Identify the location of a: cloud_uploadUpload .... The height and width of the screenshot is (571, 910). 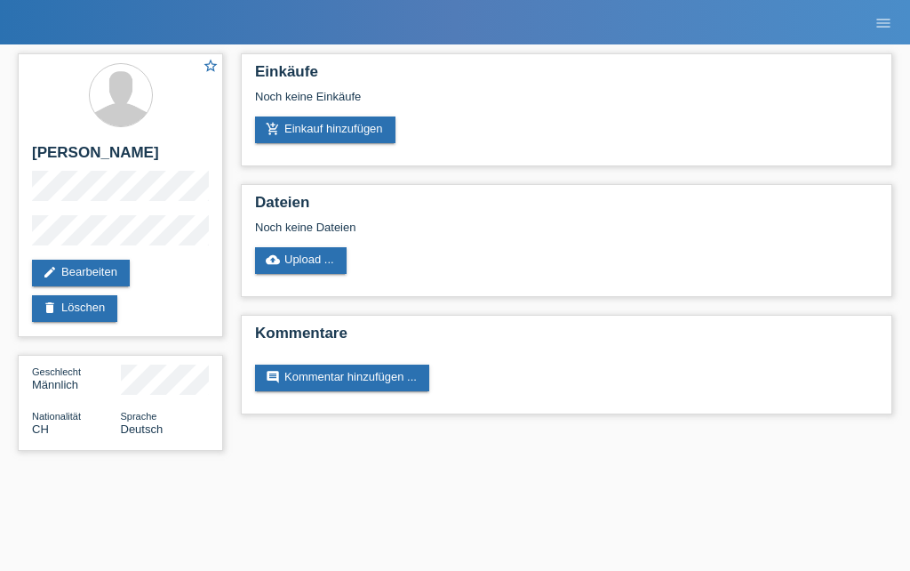
(300, 260).